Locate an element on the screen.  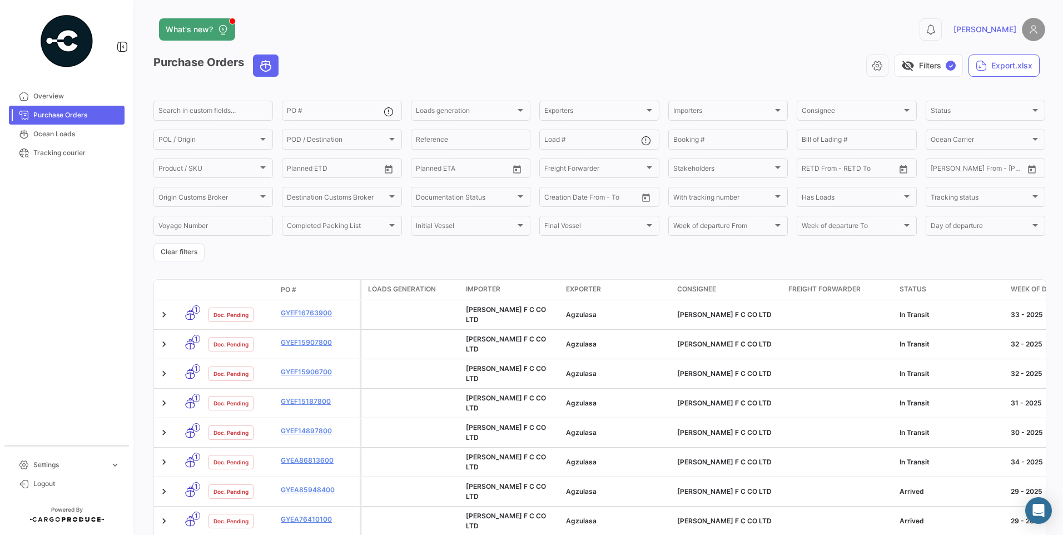
span: Logout is located at coordinates (77, 484).